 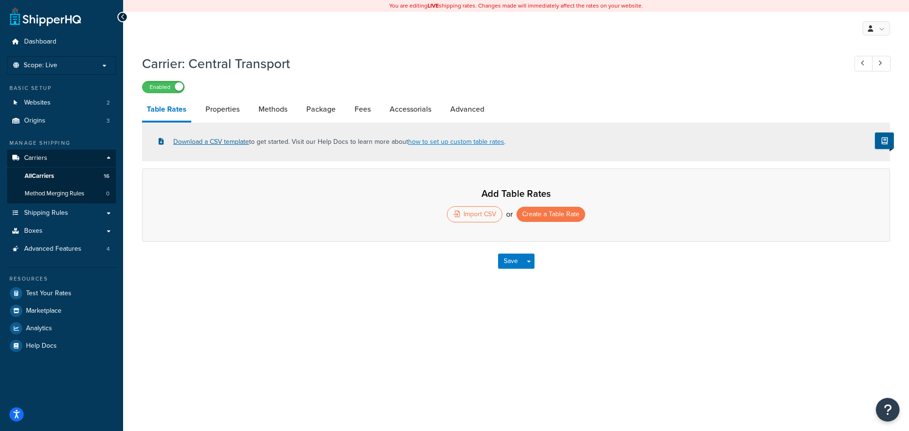 What do you see at coordinates (62, 121) in the screenshot?
I see `a: Origins3` at bounding box center [62, 121].